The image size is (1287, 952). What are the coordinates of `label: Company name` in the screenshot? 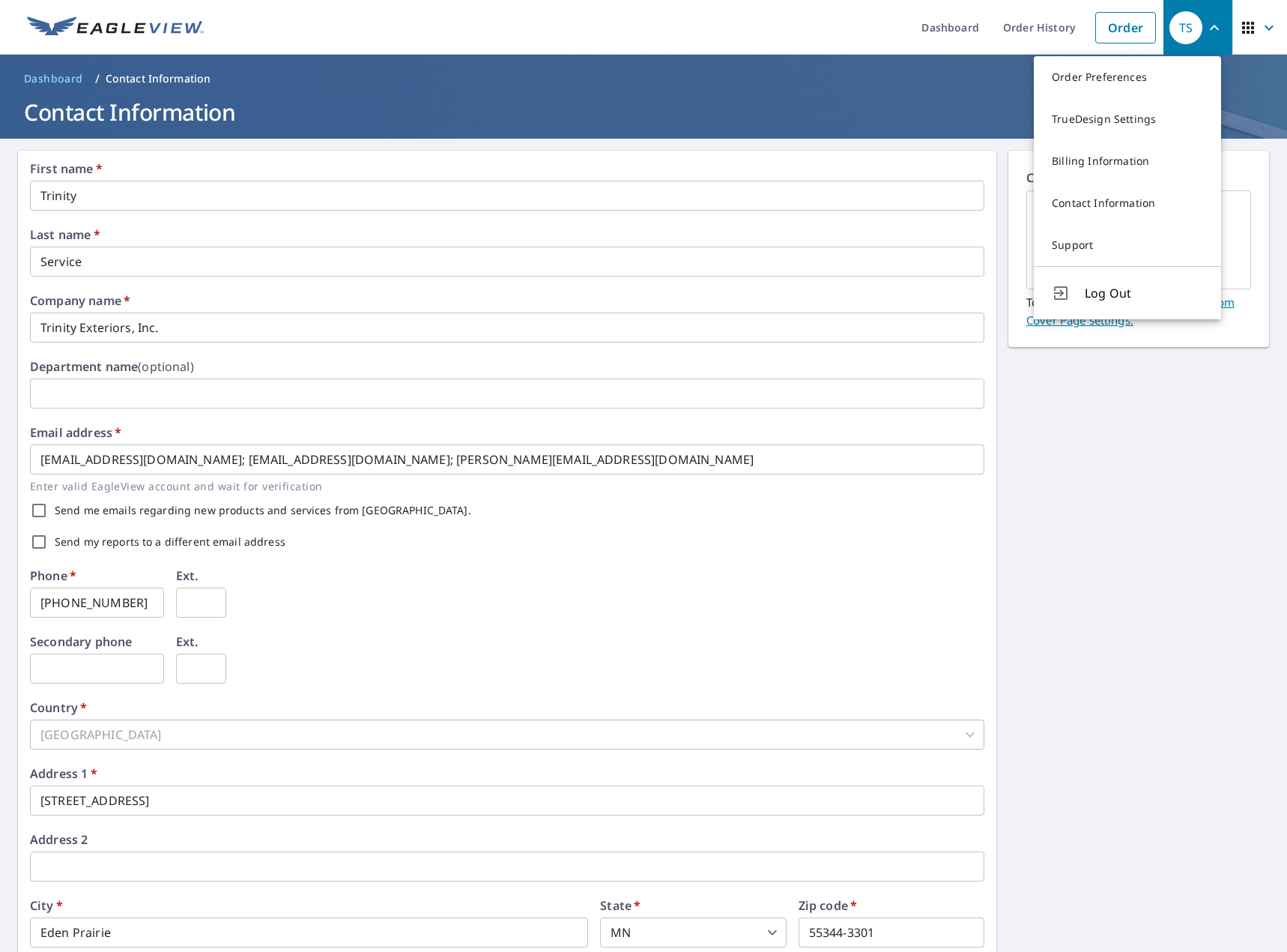 It's located at (81, 300).